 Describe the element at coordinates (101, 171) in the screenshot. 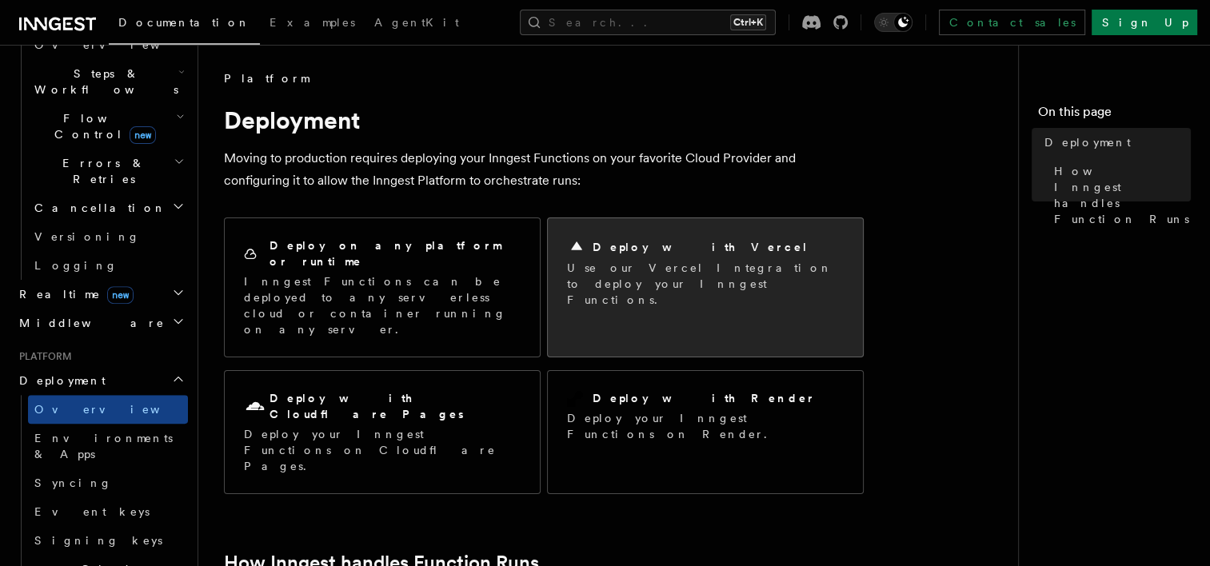

I see `span: Errors & Retries` at that location.